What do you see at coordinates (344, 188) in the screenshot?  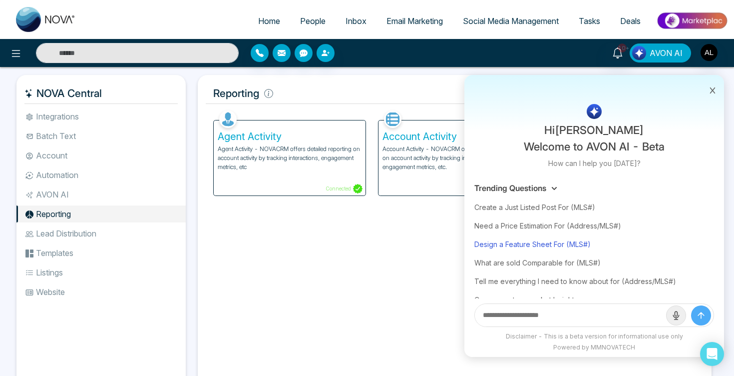 I see `p: Connected` at bounding box center [344, 188].